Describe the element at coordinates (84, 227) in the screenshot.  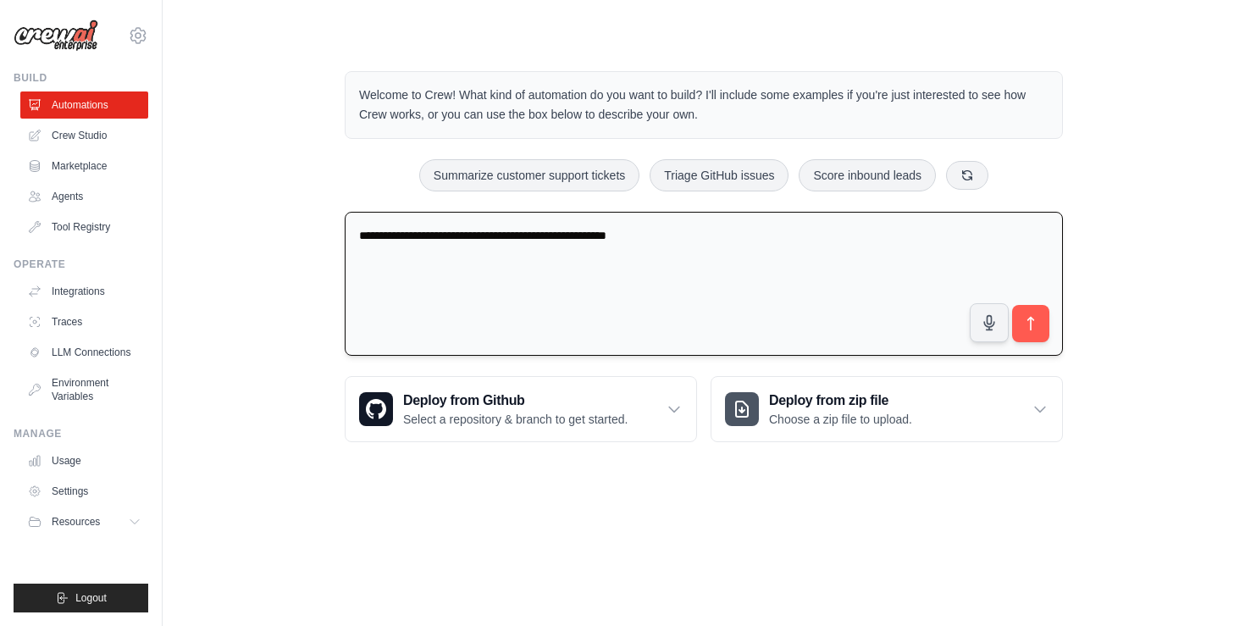
I see `a: Tool Registry` at that location.